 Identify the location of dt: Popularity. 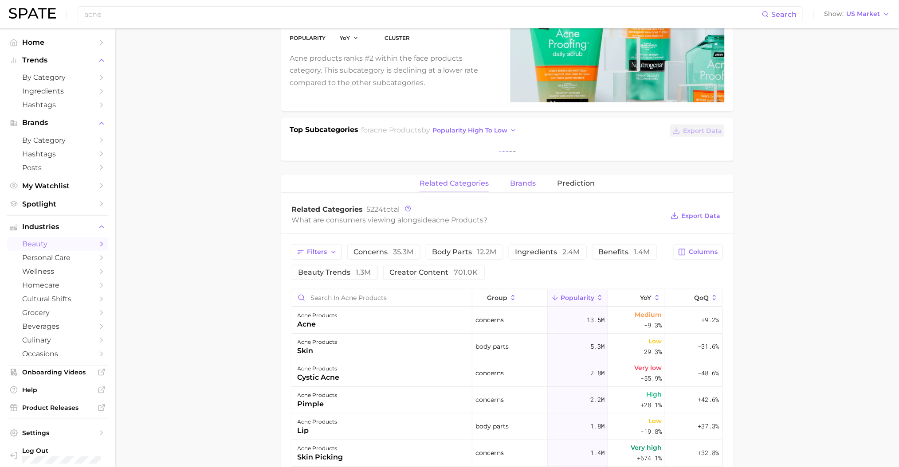
(308, 38).